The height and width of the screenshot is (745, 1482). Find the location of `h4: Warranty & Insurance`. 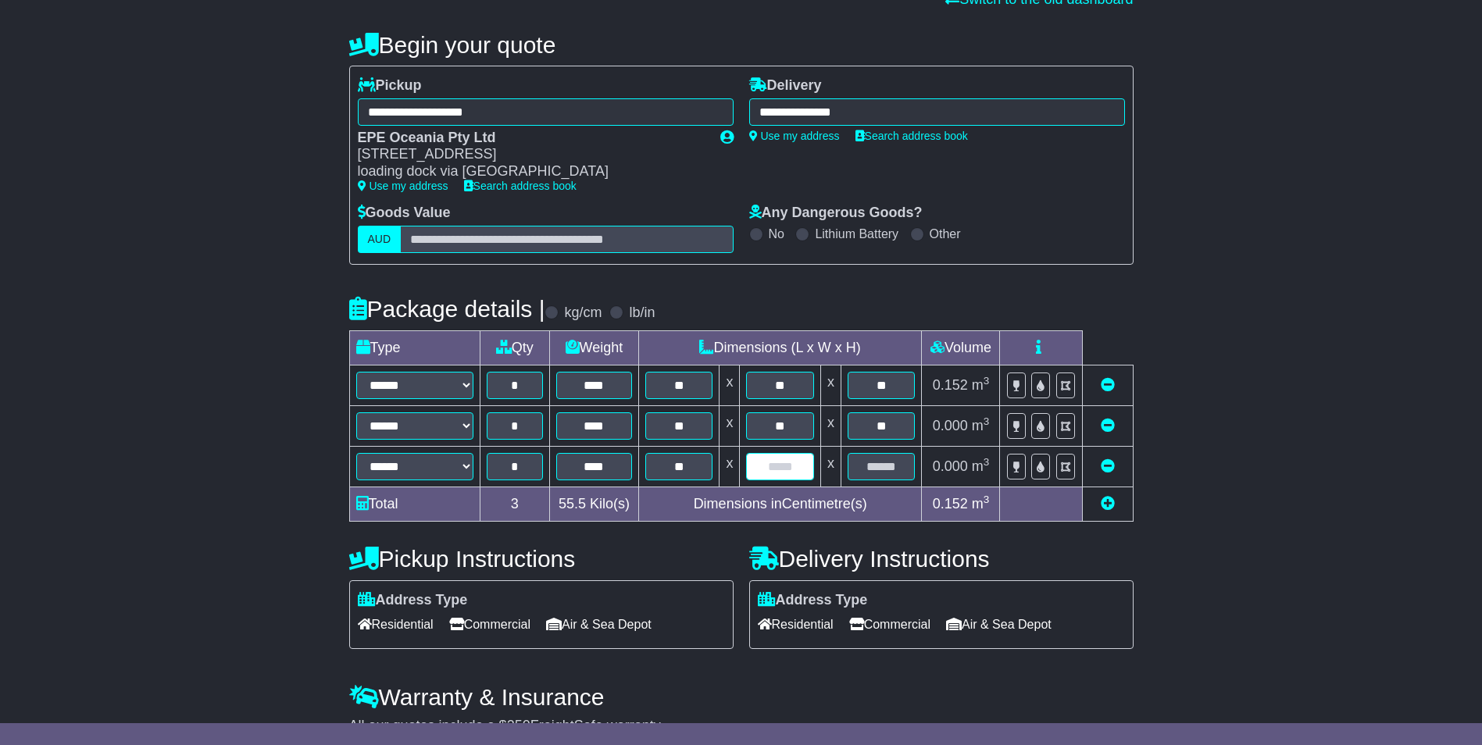

h4: Warranty & Insurance is located at coordinates (741, 697).